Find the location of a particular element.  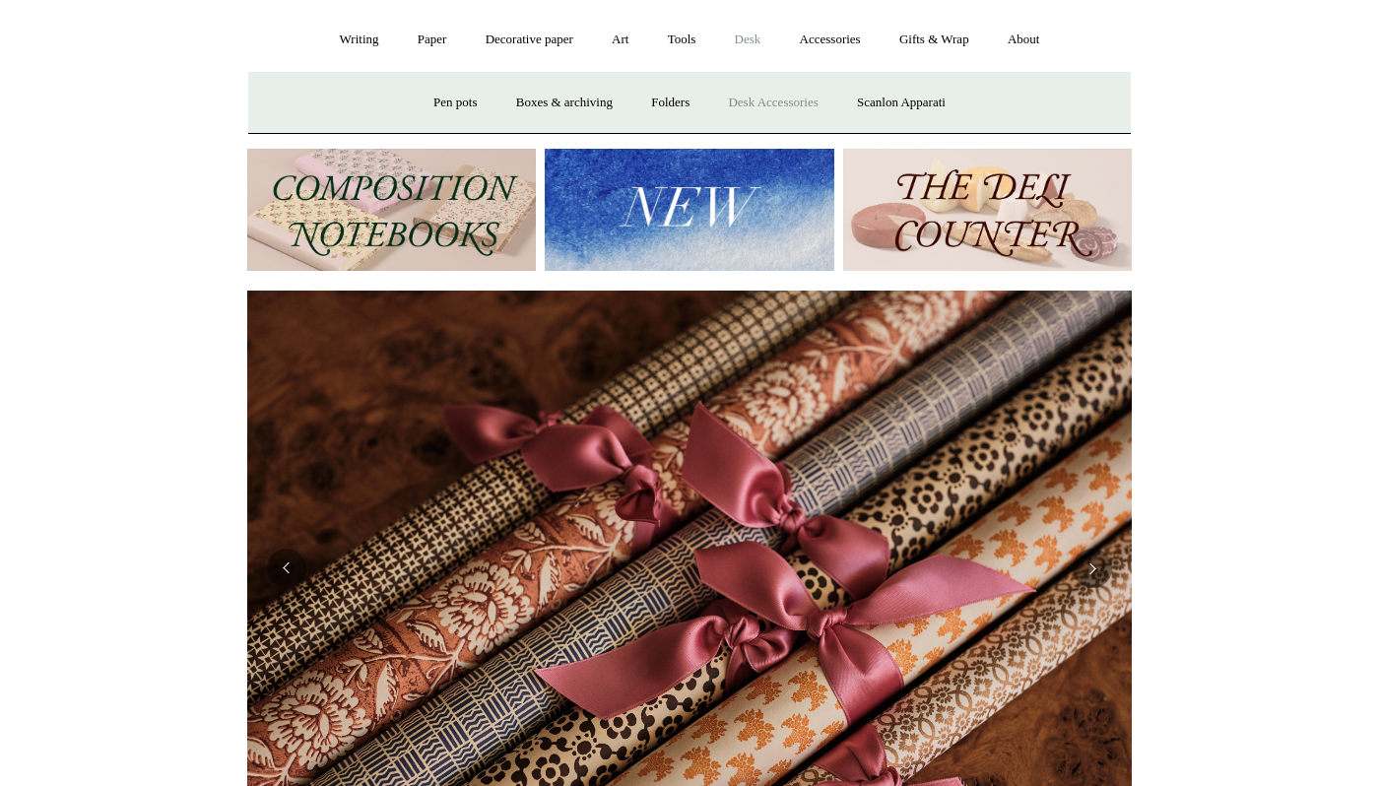

img: The Deli Counter is located at coordinates (987, 210).